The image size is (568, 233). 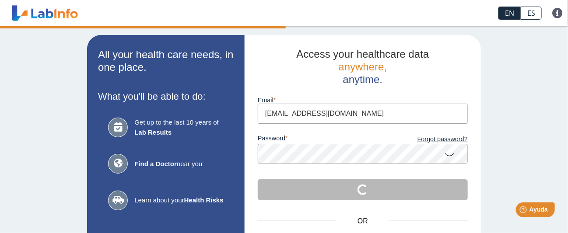 I want to click on span: anywhere,, so click(x=362, y=66).